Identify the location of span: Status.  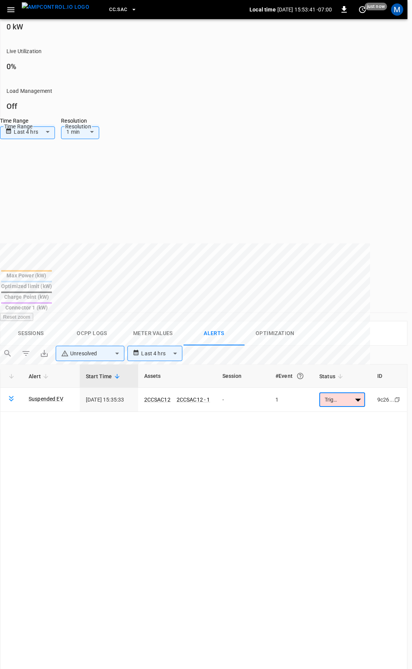
(333, 376).